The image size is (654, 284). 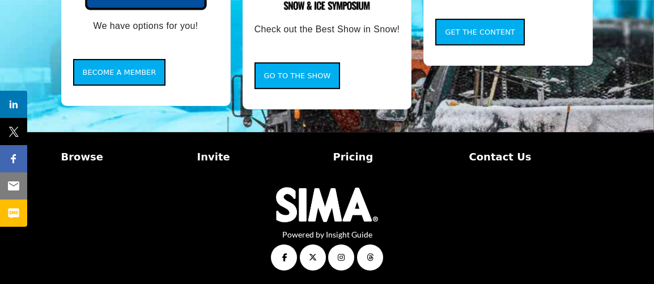 What do you see at coordinates (395, 156) in the screenshot?
I see `a: Pricing` at bounding box center [395, 156].